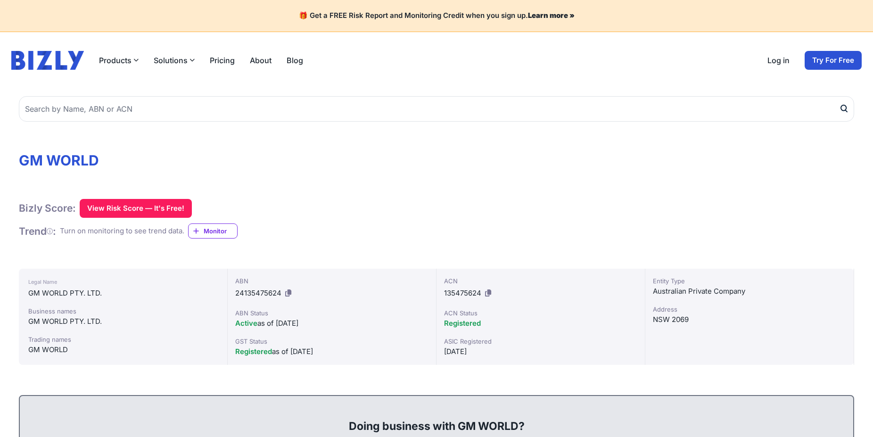 The image size is (873, 437). I want to click on a: Pricing, so click(222, 60).